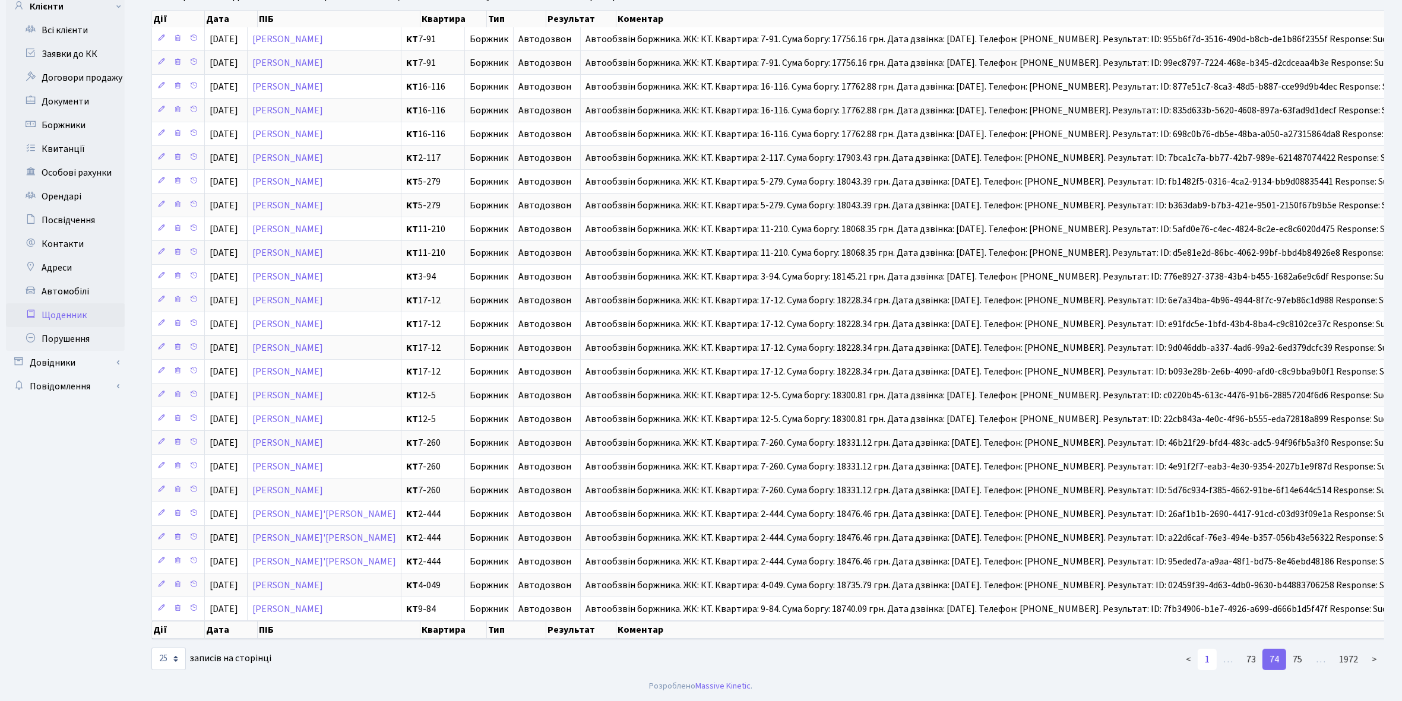  I want to click on span: 5-279, so click(433, 182).